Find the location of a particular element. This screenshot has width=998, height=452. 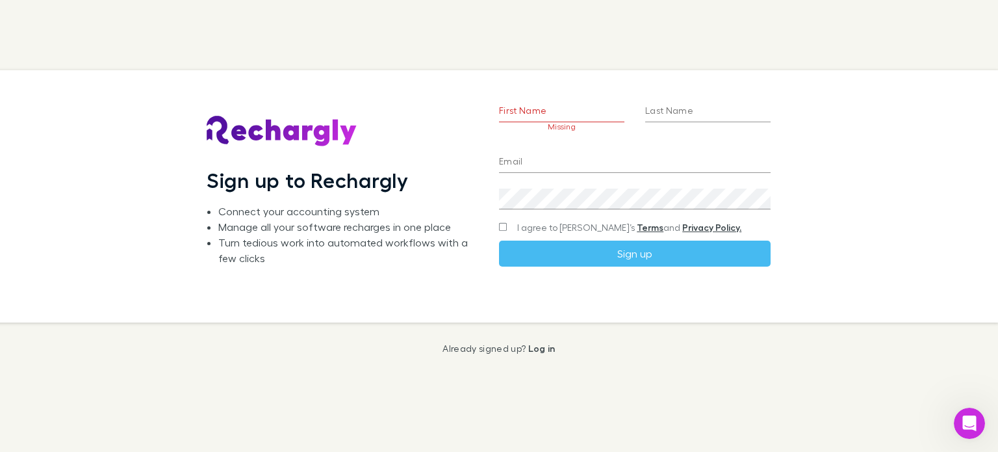

a: Terms is located at coordinates (650, 227).